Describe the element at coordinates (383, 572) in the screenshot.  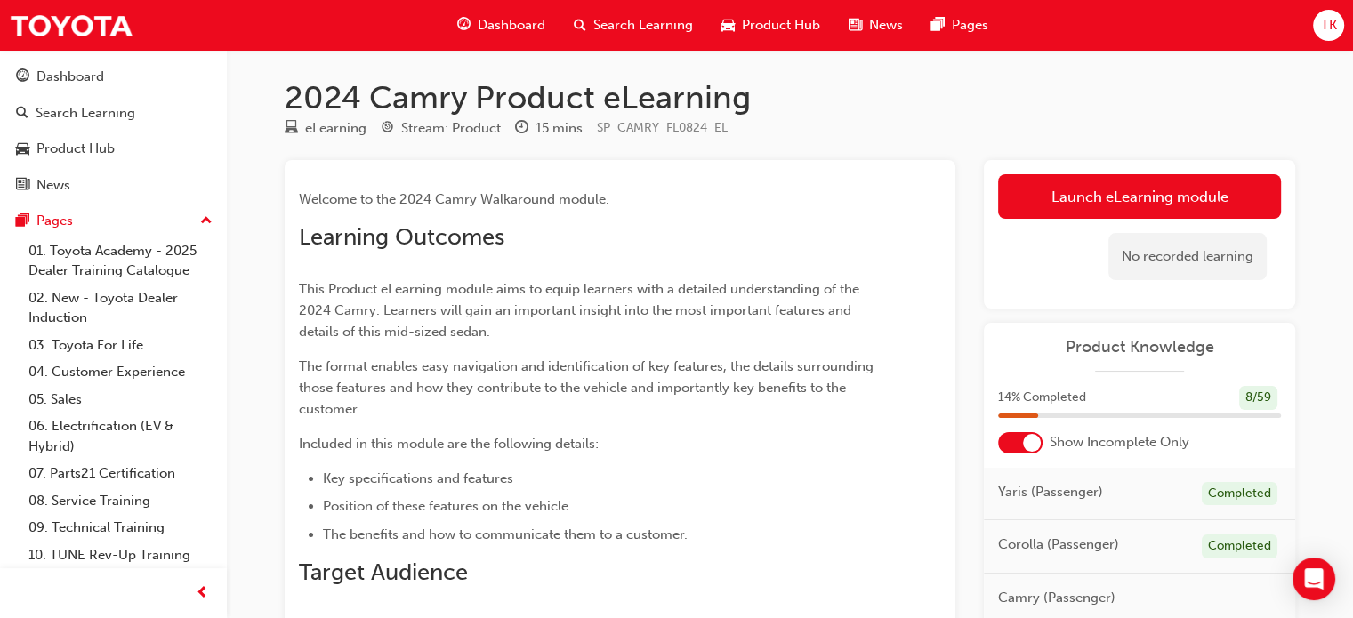
I see `span: Target Audience` at that location.